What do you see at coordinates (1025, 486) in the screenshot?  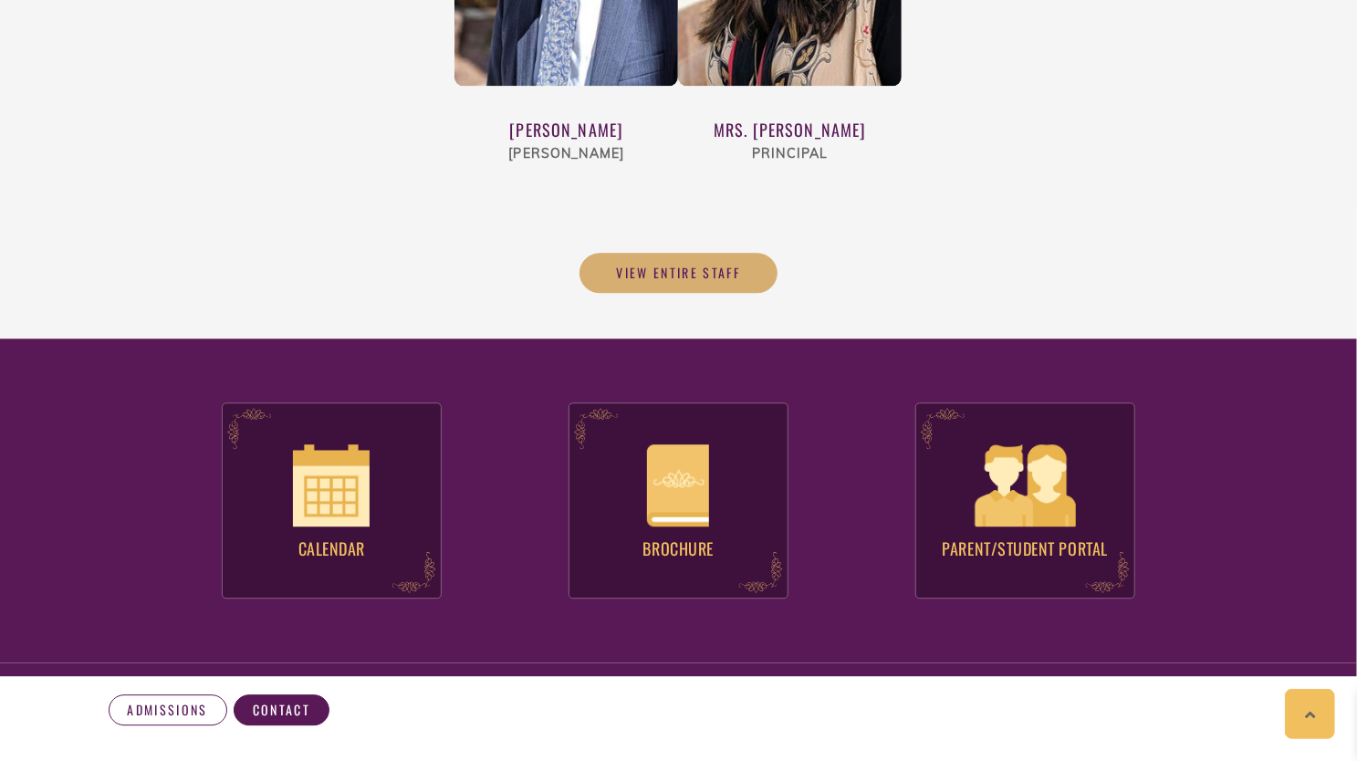 I see `img: icon_parental_portal@4x-e1568348948872.png` at bounding box center [1025, 486].